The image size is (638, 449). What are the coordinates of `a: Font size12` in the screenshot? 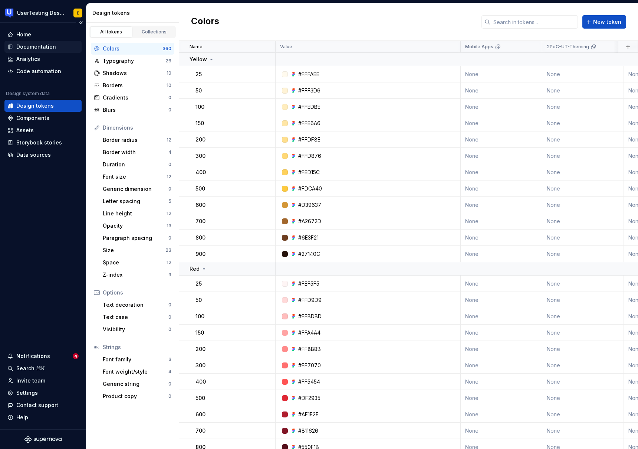 It's located at (137, 177).